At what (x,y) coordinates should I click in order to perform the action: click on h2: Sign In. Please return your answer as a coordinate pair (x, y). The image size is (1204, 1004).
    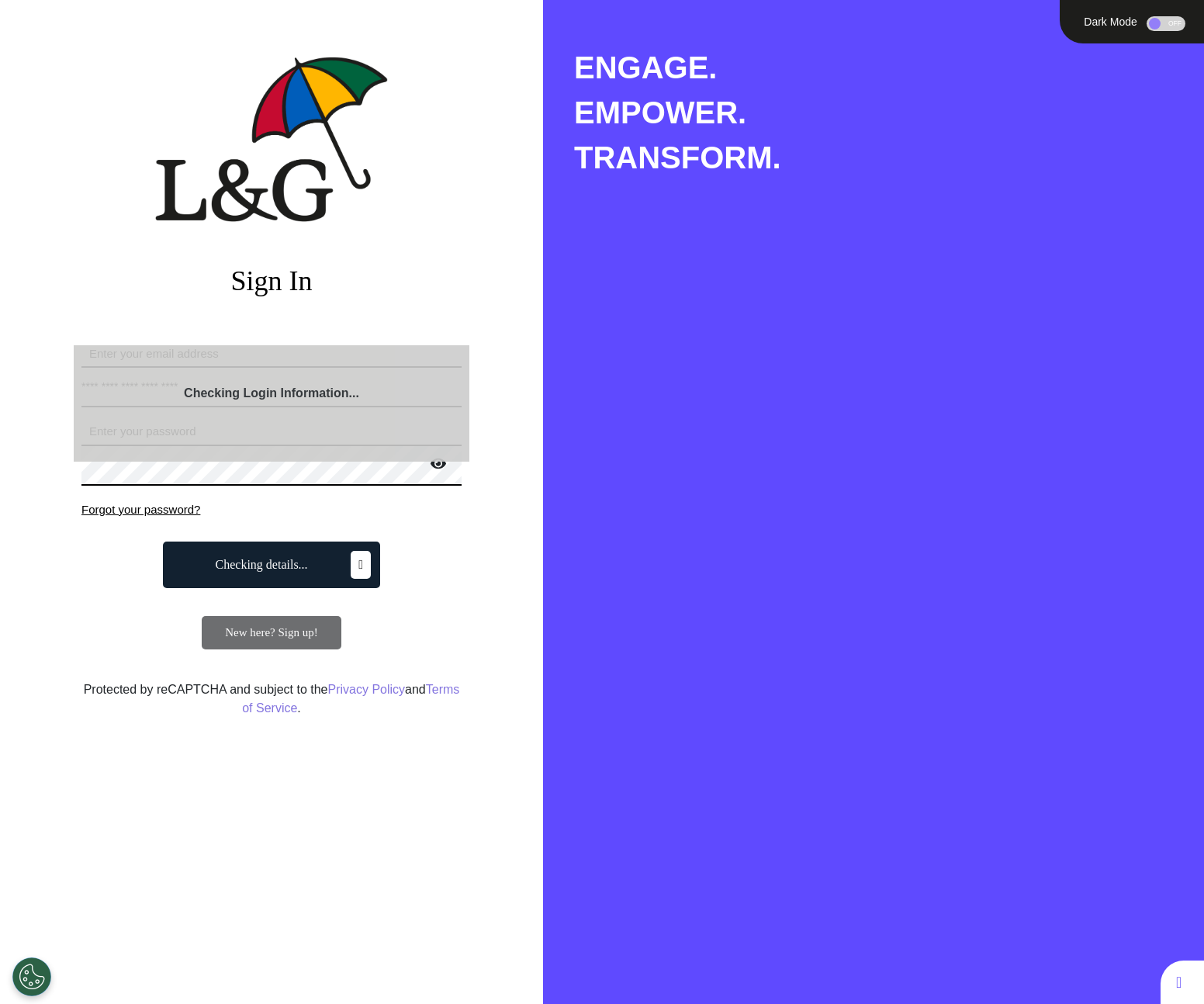
    Looking at the image, I should click on (272, 281).